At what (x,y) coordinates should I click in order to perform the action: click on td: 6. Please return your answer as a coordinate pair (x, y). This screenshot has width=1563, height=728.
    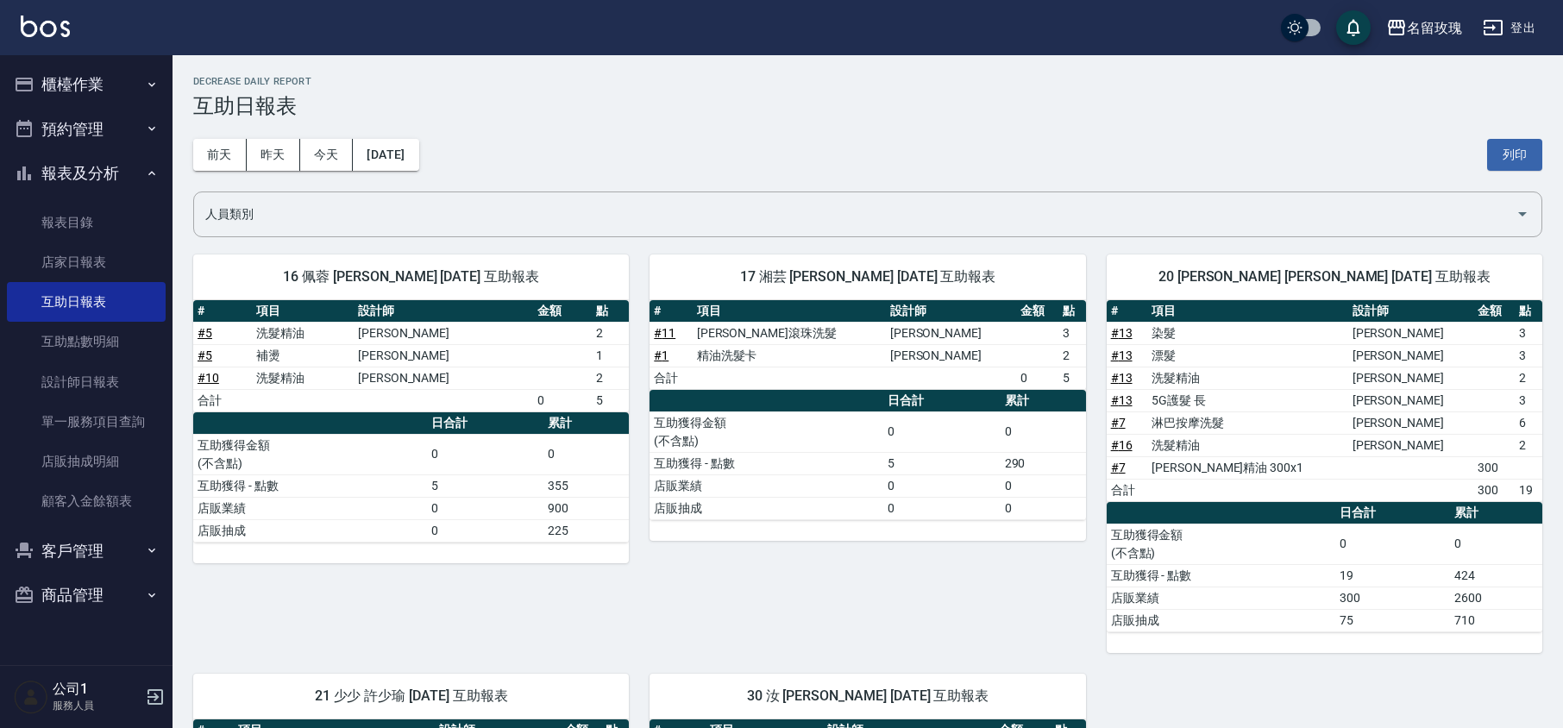
    Looking at the image, I should click on (1528, 423).